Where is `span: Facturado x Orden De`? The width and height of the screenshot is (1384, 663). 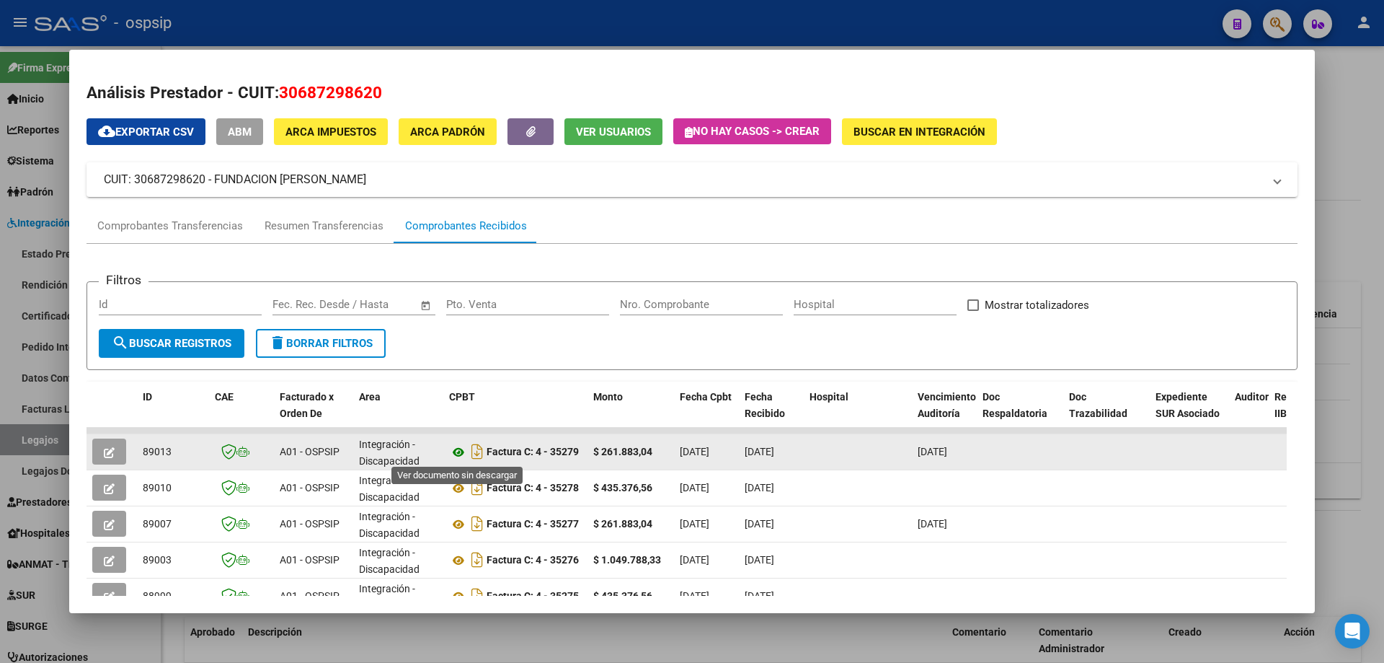 span: Facturado x Orden De is located at coordinates (306, 405).